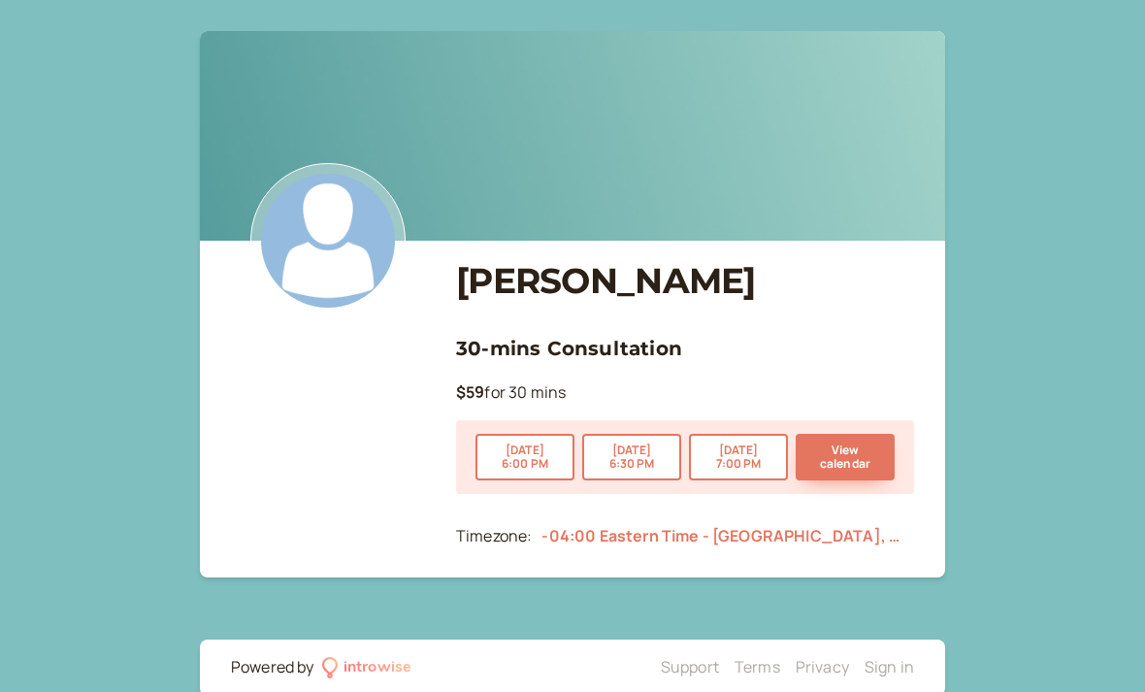 This screenshot has width=1145, height=692. Describe the element at coordinates (273, 668) in the screenshot. I see `div: Powered by` at that location.